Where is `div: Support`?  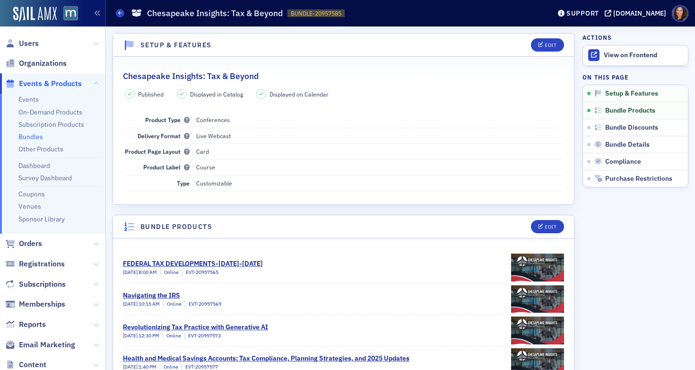
div: Support is located at coordinates (582, 13).